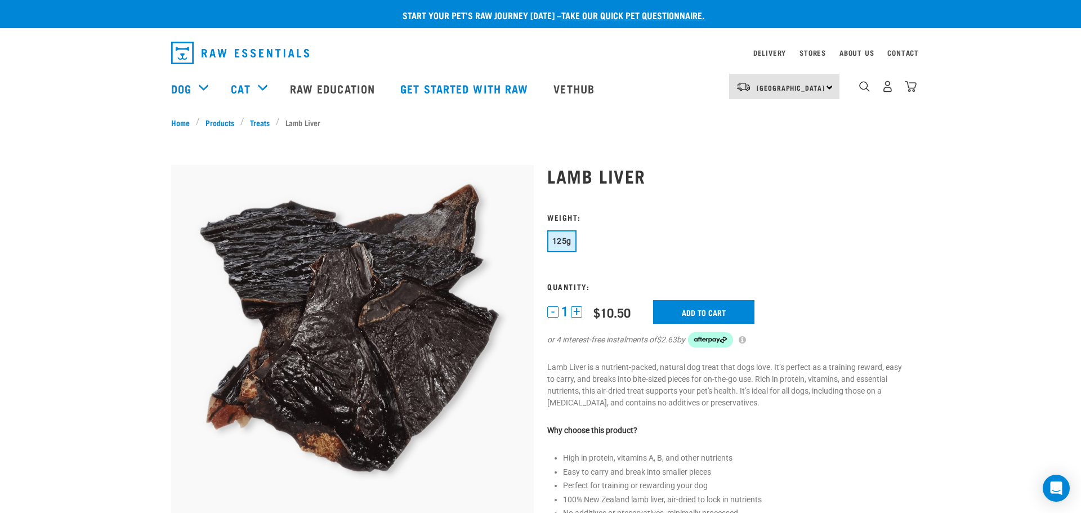 This screenshot has width=1081, height=513. What do you see at coordinates (633, 15) in the screenshot?
I see `a: take our quick pet questionnaire.` at bounding box center [633, 15].